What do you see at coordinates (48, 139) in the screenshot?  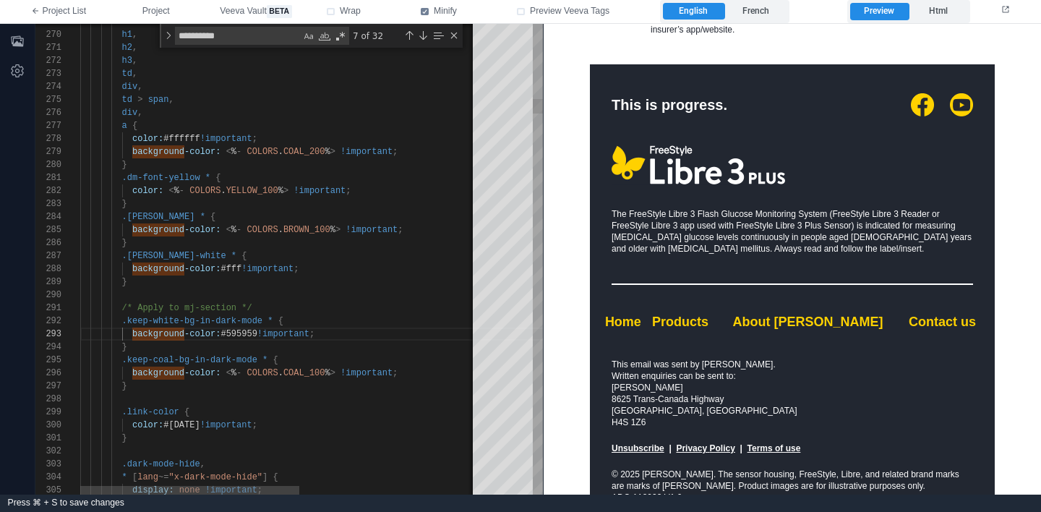 I see `div: 278` at bounding box center [48, 139].